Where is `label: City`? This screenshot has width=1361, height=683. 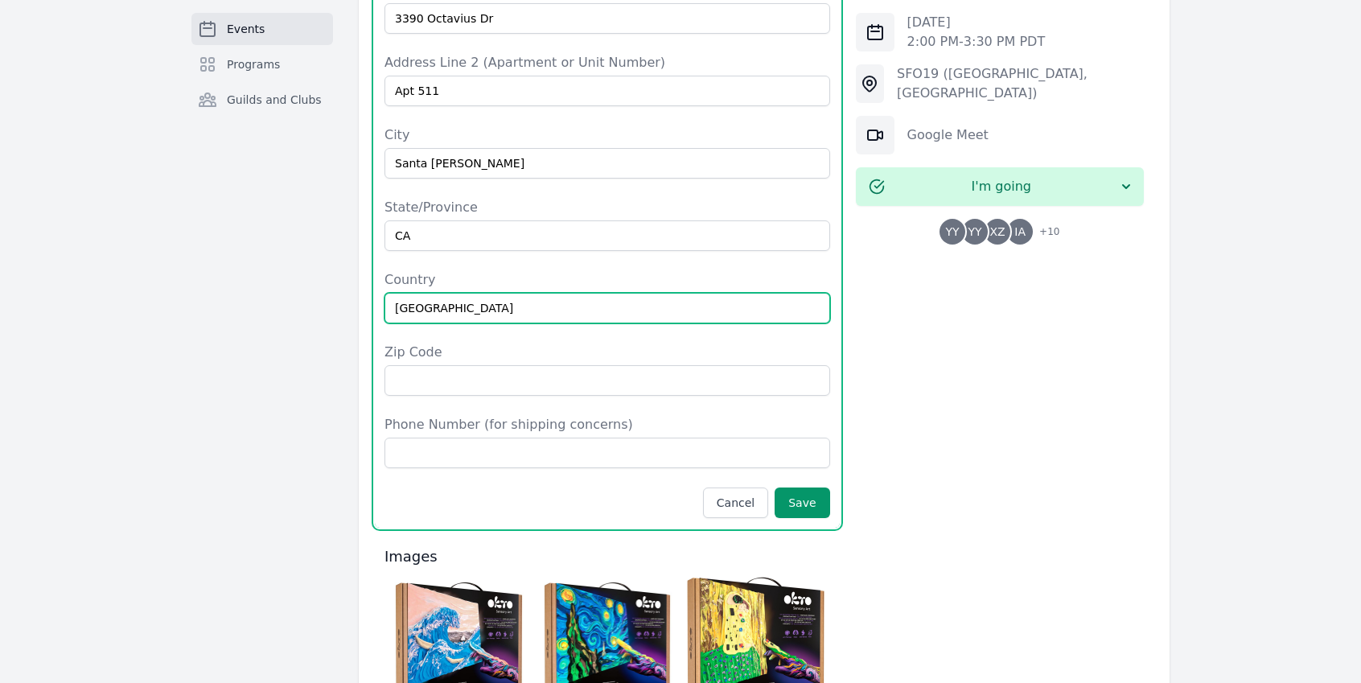
label: City is located at coordinates (607, 135).